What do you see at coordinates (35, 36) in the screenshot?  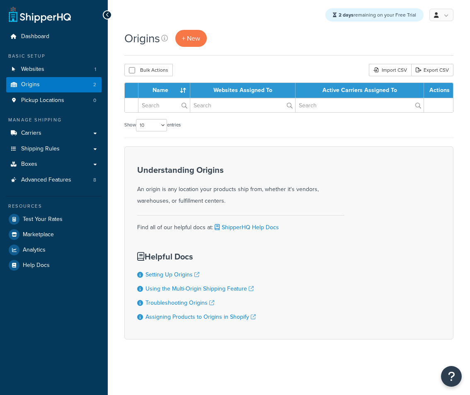 I see `span: Dashboard` at bounding box center [35, 36].